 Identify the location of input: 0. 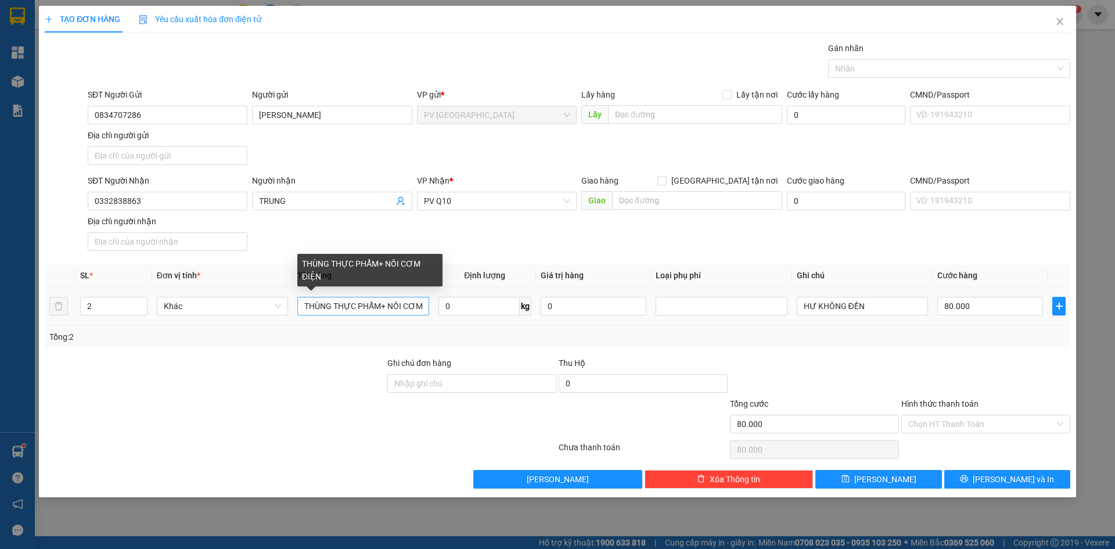
(593, 306).